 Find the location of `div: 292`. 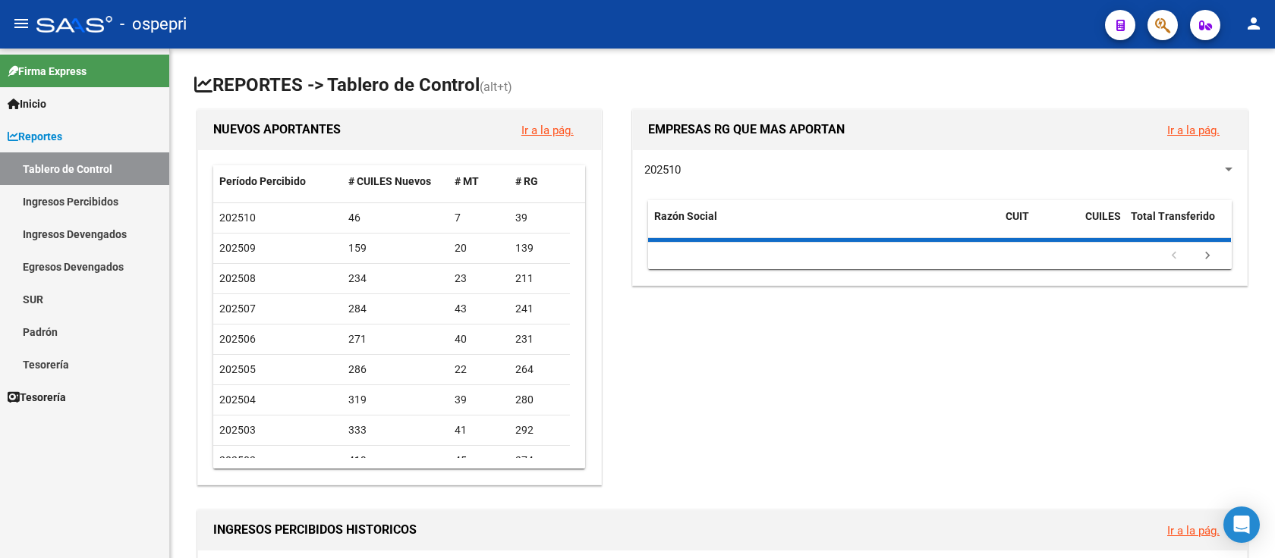

div: 292 is located at coordinates (540, 430).